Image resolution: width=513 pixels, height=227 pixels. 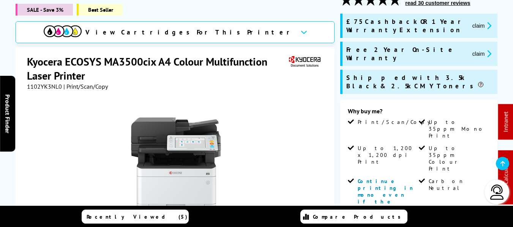 I want to click on span: Up to 35ppm Colour Print, so click(x=458, y=159).